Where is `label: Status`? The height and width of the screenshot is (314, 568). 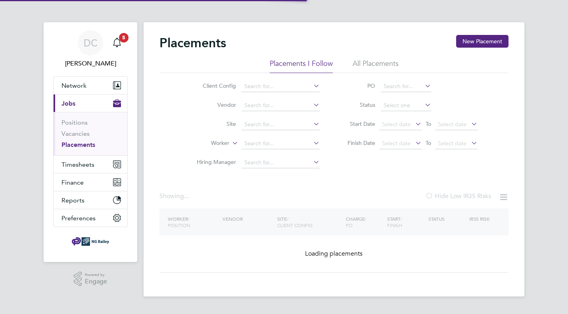
label: Status is located at coordinates (358, 105).